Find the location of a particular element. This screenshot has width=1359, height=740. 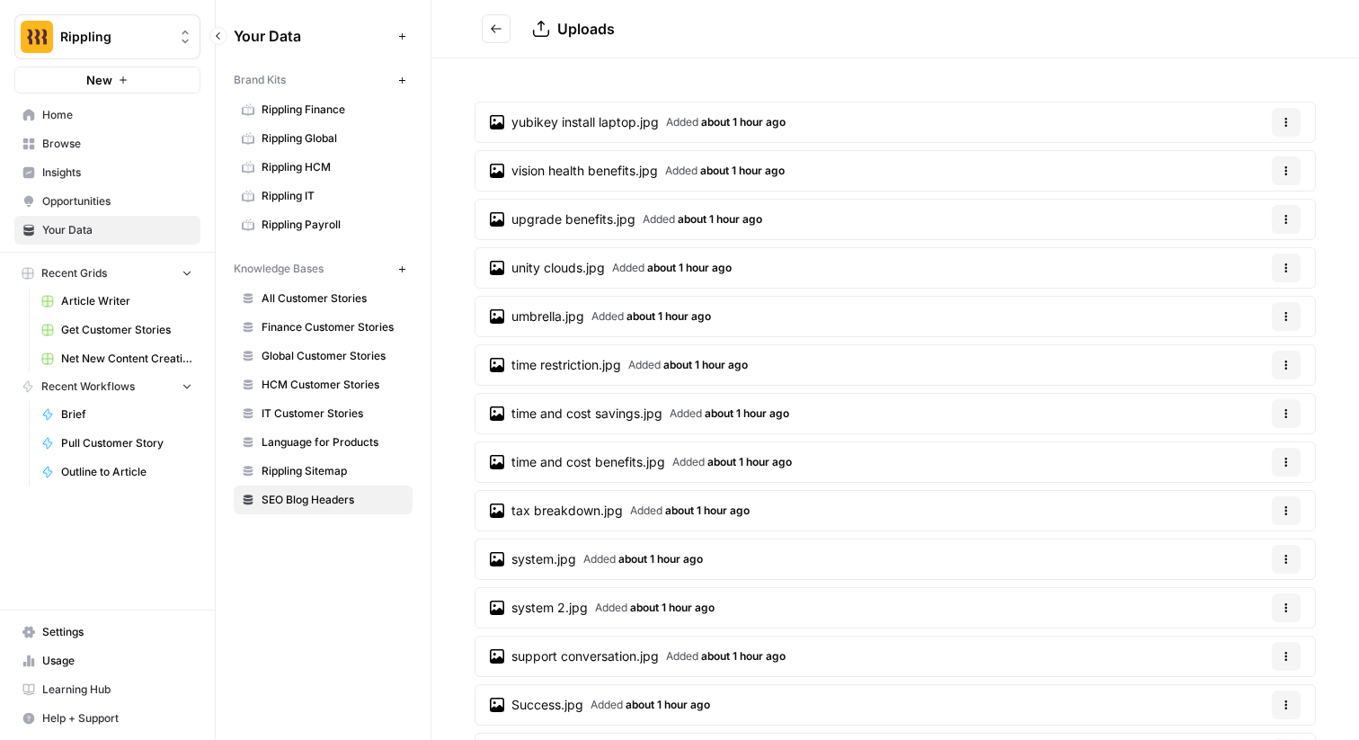

span: HCM Customer Stories is located at coordinates (333, 385).